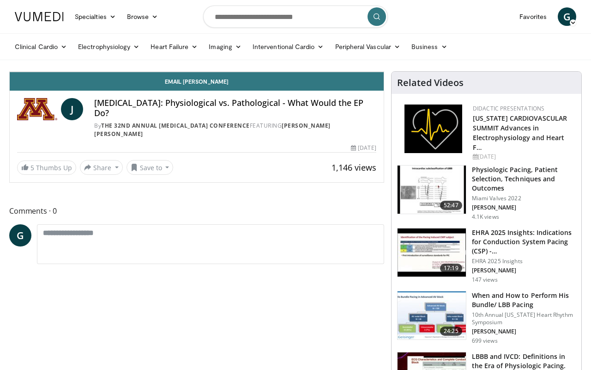  I want to click on a: Browse, so click(143, 17).